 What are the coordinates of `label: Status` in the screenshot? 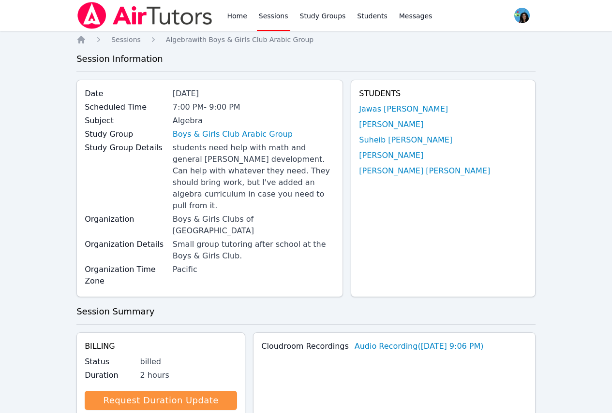 It's located at (109, 362).